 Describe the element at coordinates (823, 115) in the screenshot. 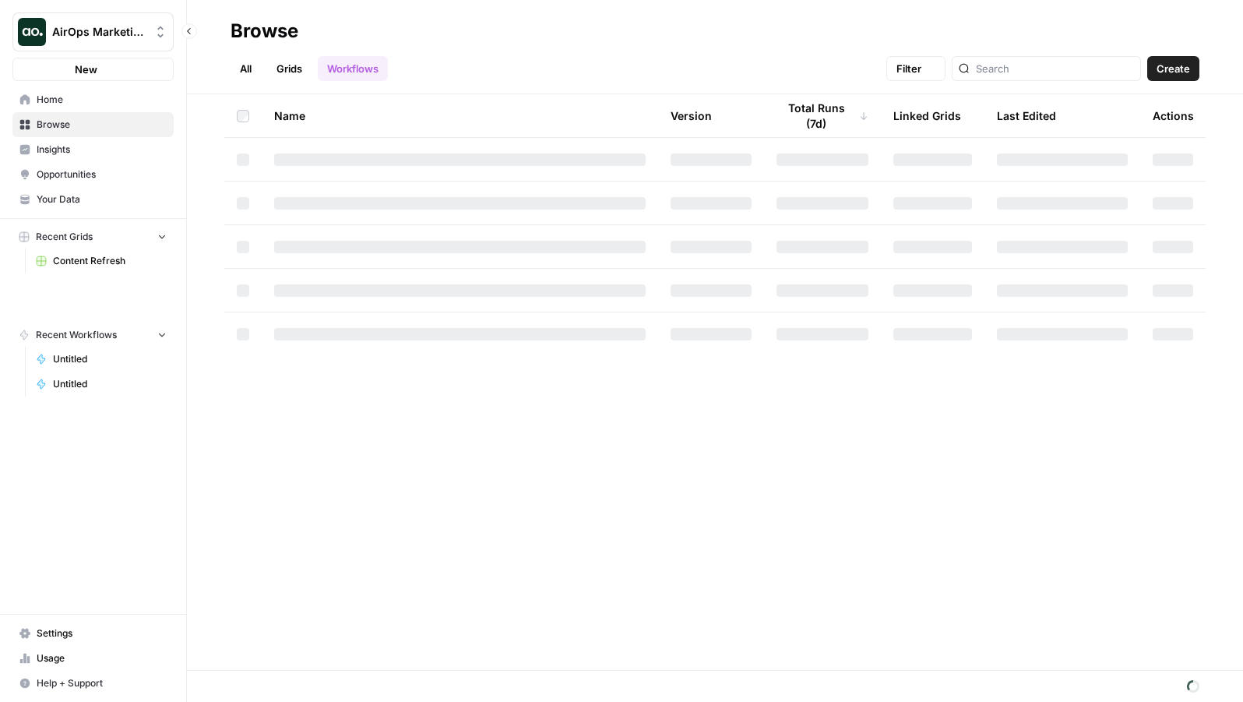

I see `div: Total Runs (7d)` at that location.